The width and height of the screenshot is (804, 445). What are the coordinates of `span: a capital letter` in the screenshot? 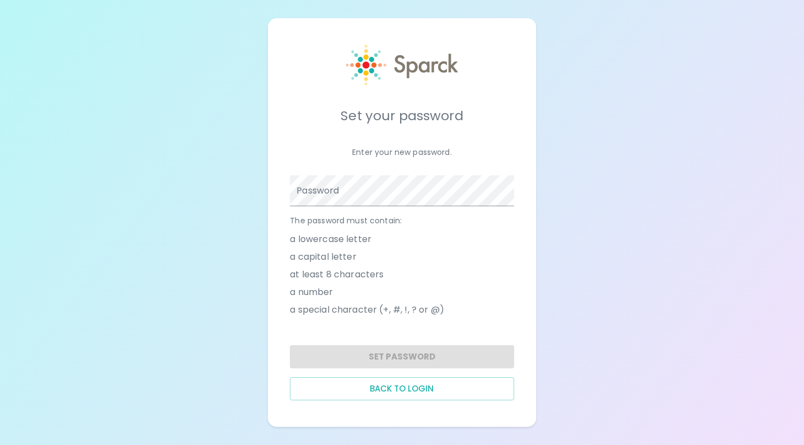 It's located at (323, 257).